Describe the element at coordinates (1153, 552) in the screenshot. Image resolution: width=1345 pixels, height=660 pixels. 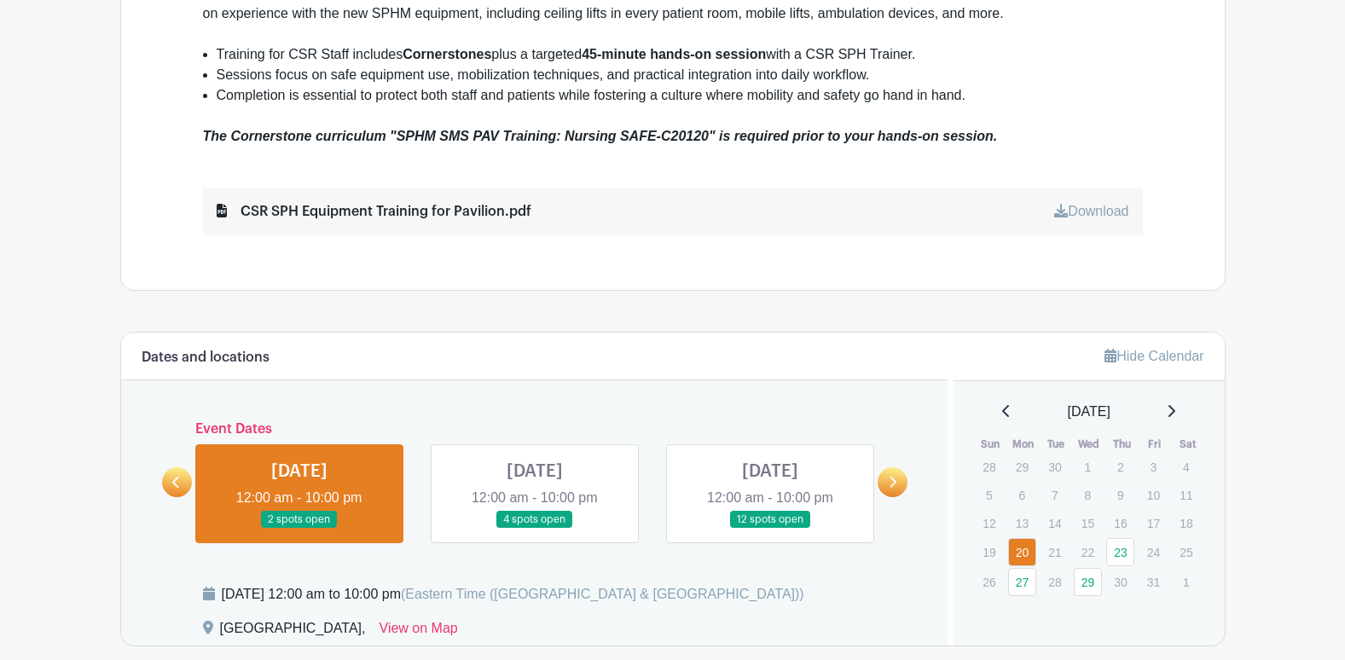
I see `p: 24` at that location.